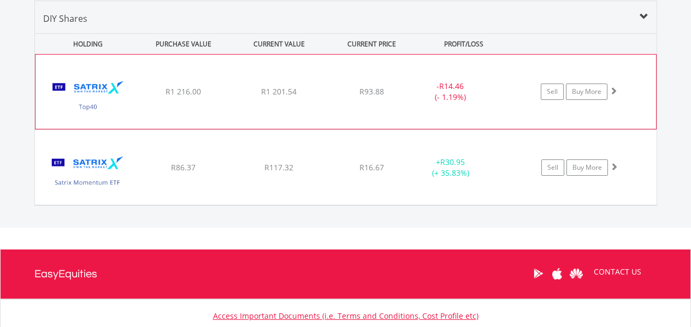 This screenshot has height=327, width=691. I want to click on img: EQU.ZA.STX40.png, so click(88, 97).